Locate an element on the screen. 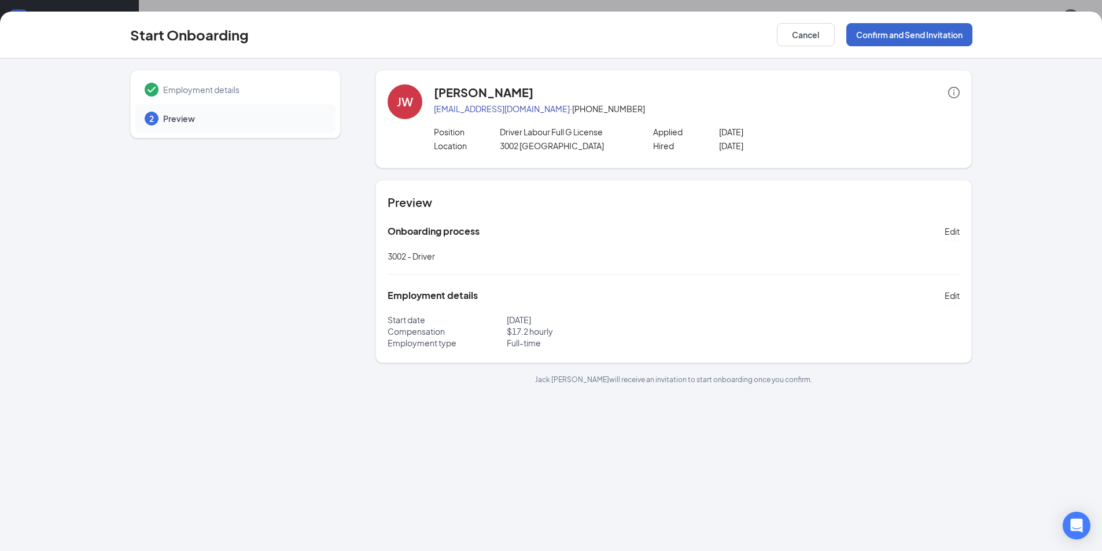  h5: Onboarding process is located at coordinates (433, 231).